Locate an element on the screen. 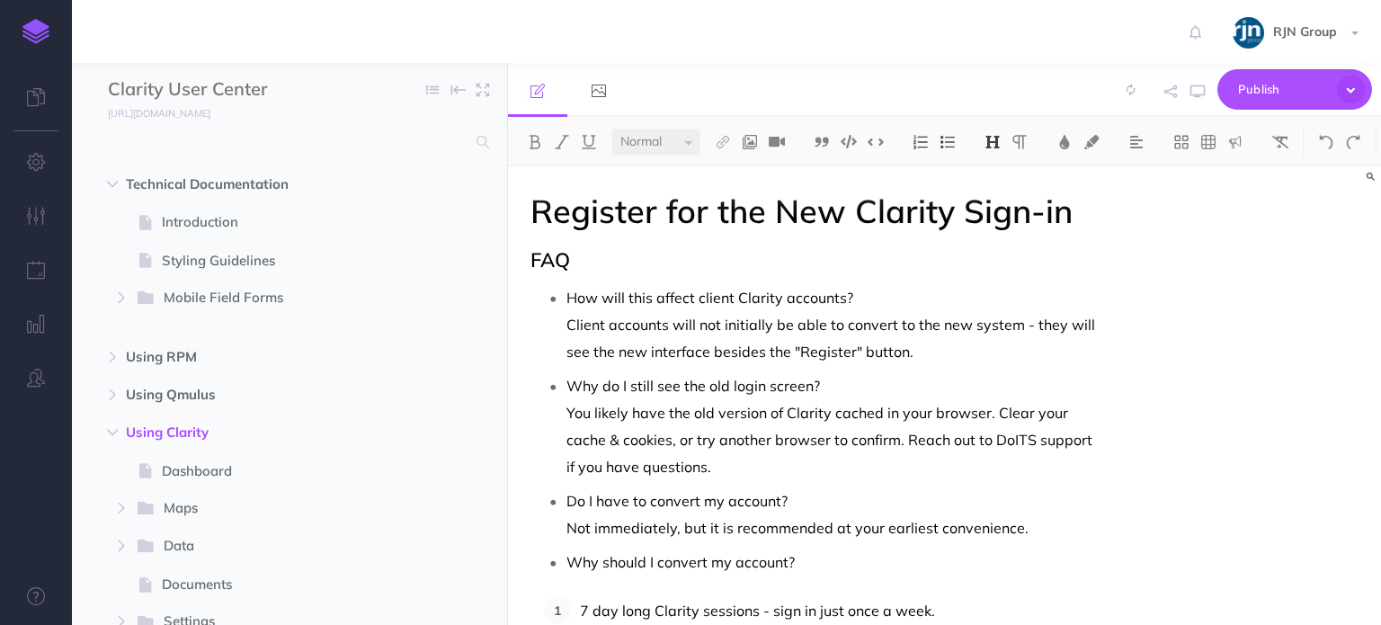  span: Documents is located at coordinates (280, 584).